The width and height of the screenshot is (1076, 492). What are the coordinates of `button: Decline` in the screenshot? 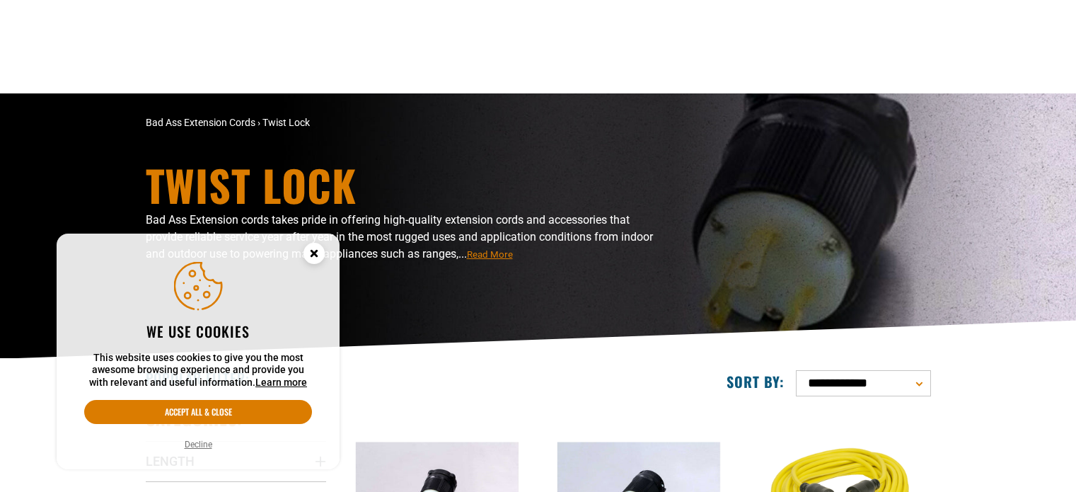 It's located at (198, 444).